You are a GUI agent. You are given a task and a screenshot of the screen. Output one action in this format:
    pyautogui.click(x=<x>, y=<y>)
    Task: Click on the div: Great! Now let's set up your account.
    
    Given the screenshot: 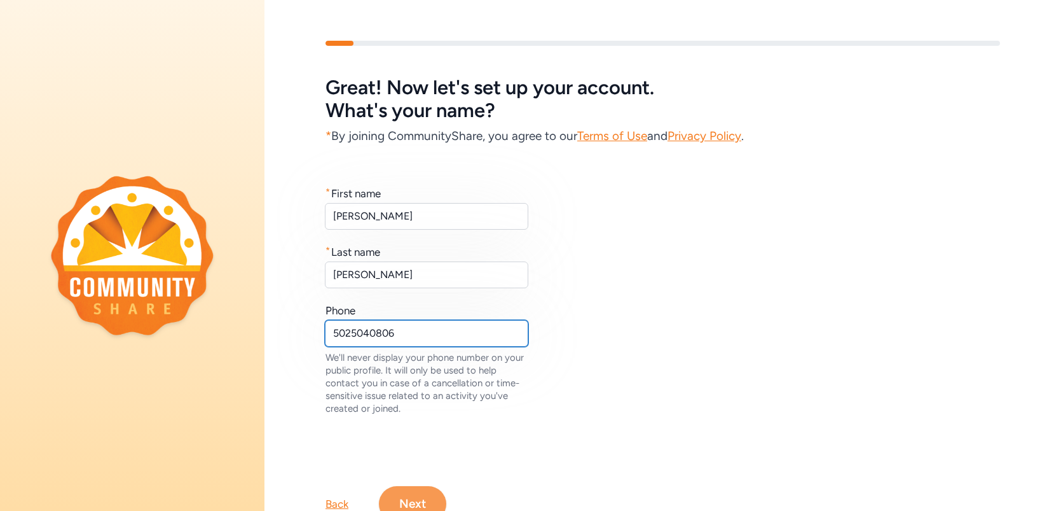 What is the action you would take?
    pyautogui.click(x=663, y=88)
    